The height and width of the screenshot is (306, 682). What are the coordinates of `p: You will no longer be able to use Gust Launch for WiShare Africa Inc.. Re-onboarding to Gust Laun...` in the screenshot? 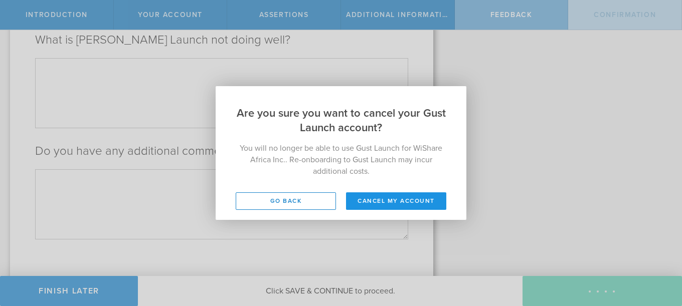 It's located at (341, 160).